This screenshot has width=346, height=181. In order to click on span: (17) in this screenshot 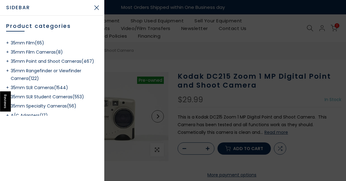, I will do `click(44, 116)`.